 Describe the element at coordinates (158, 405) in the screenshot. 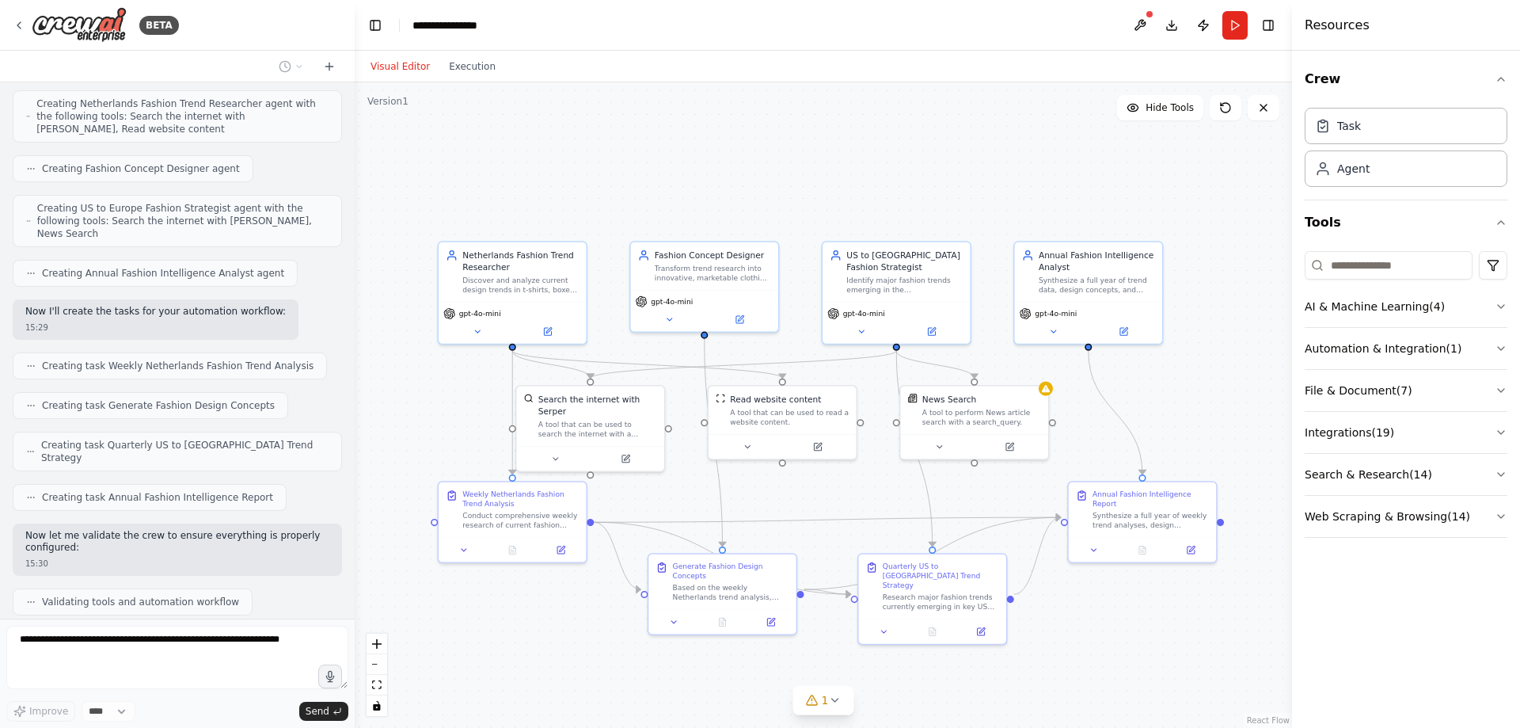

I see `span: Creating task Generate Fashion Design Concepts` at that location.